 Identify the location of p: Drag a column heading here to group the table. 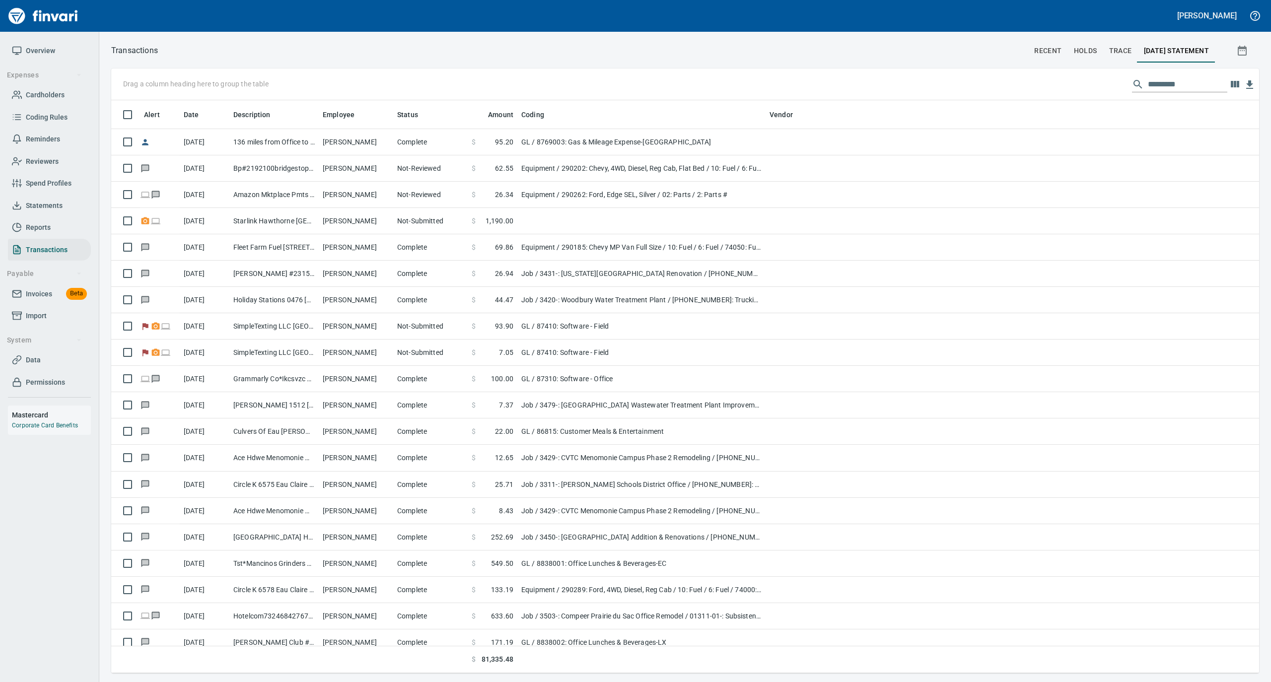
(196, 84).